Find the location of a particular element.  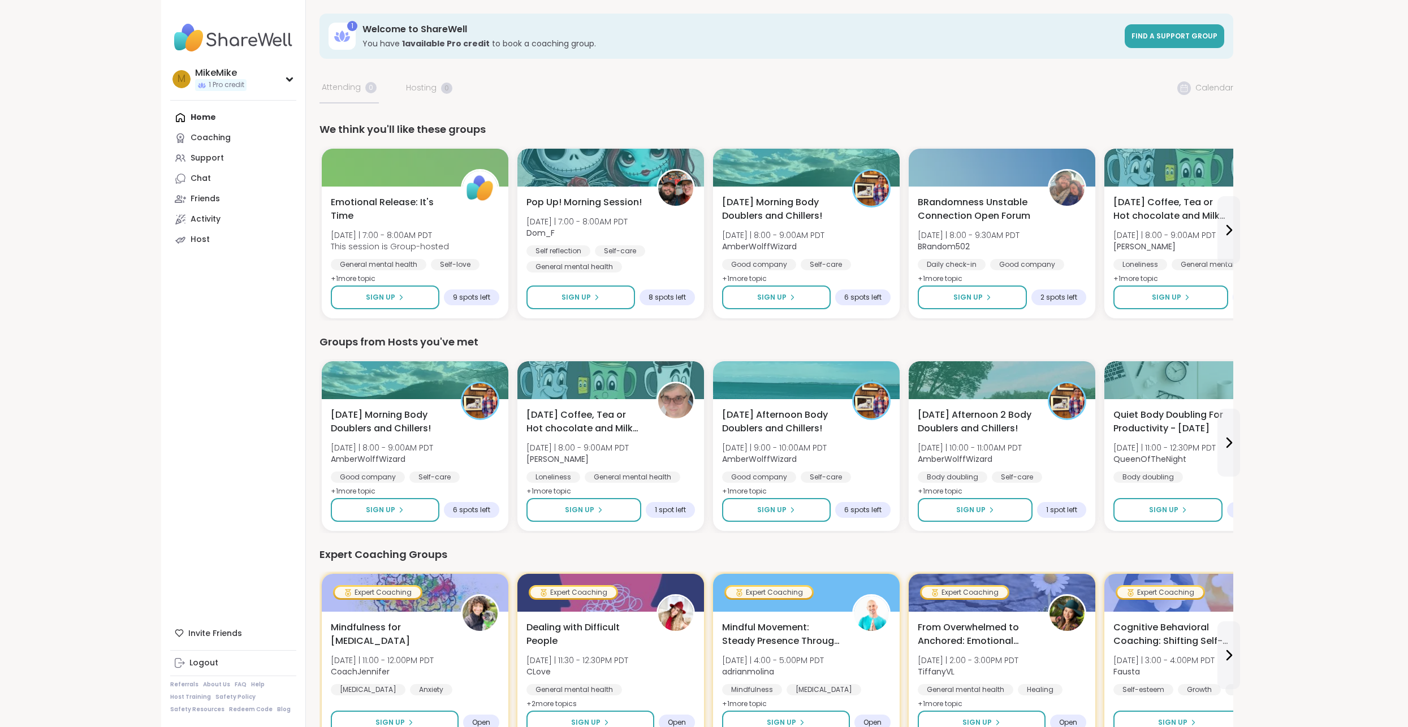

img: CLove is located at coordinates (676, 614).